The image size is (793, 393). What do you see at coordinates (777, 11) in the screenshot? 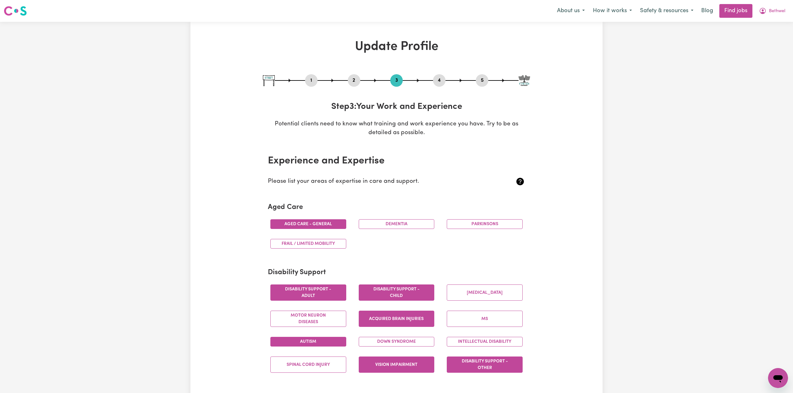
I see `span: Bethwel` at bounding box center [777, 11].